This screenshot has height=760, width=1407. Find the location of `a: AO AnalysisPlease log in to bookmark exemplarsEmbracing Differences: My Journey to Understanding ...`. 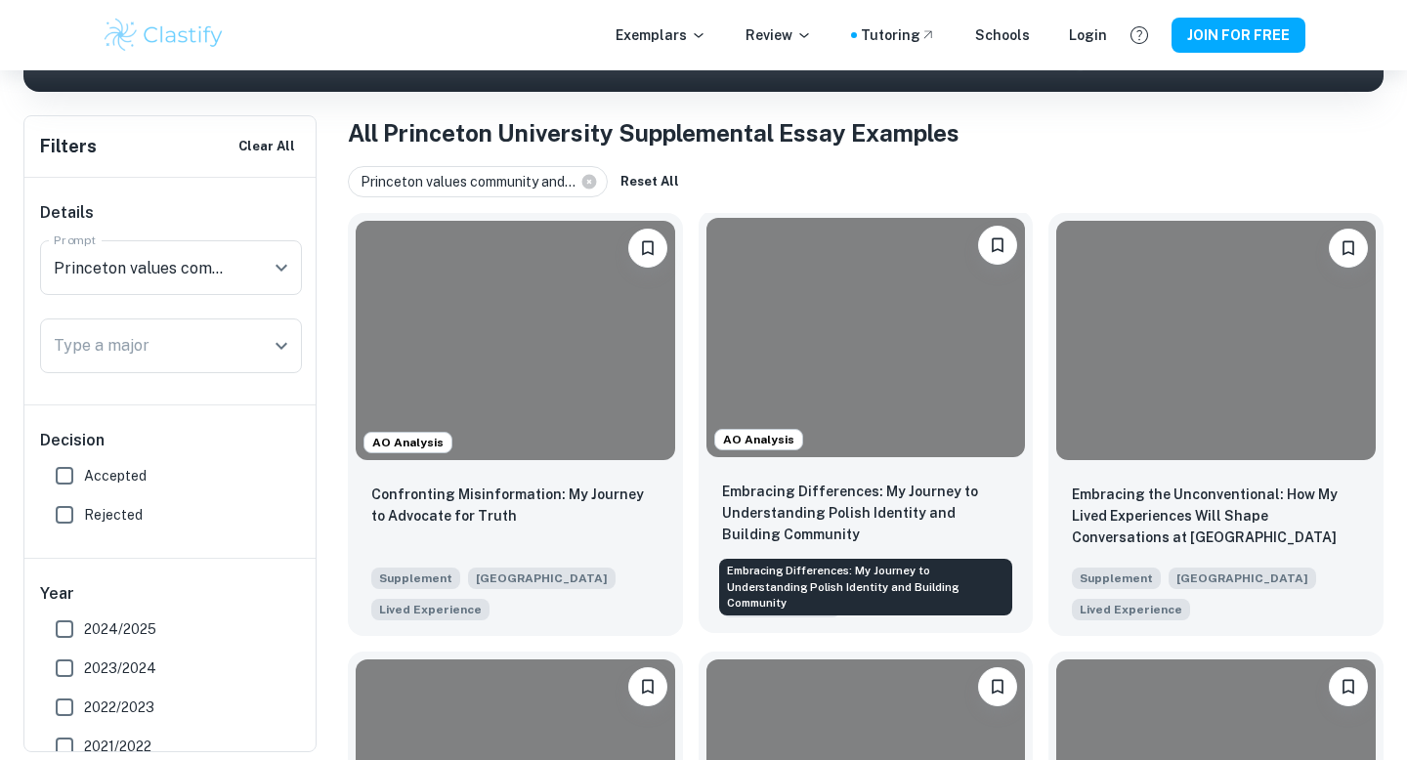

a: AO AnalysisPlease log in to bookmark exemplarsEmbracing Differences: My Journey to Understanding ... is located at coordinates (866, 424).